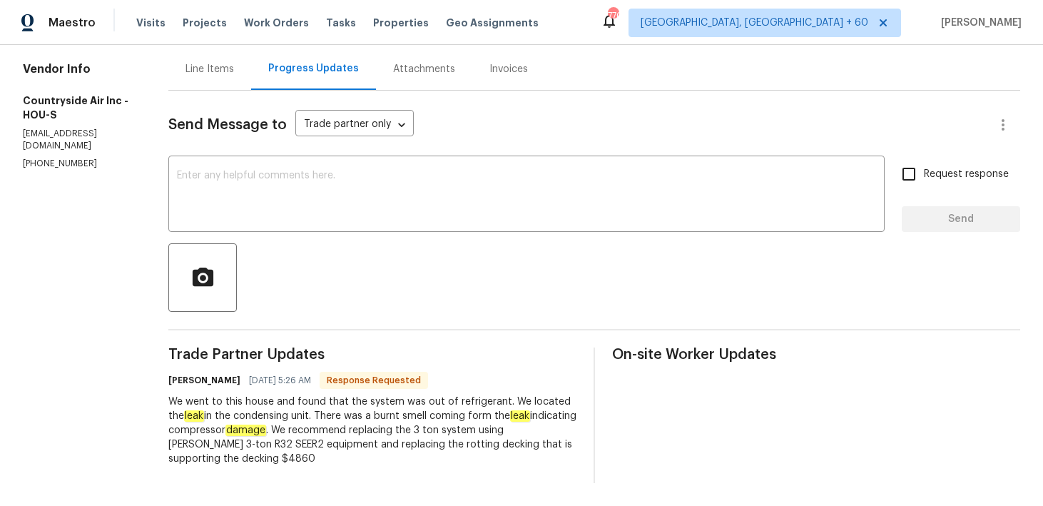 The height and width of the screenshot is (506, 1043). I want to click on h4: Vendor Info, so click(79, 69).